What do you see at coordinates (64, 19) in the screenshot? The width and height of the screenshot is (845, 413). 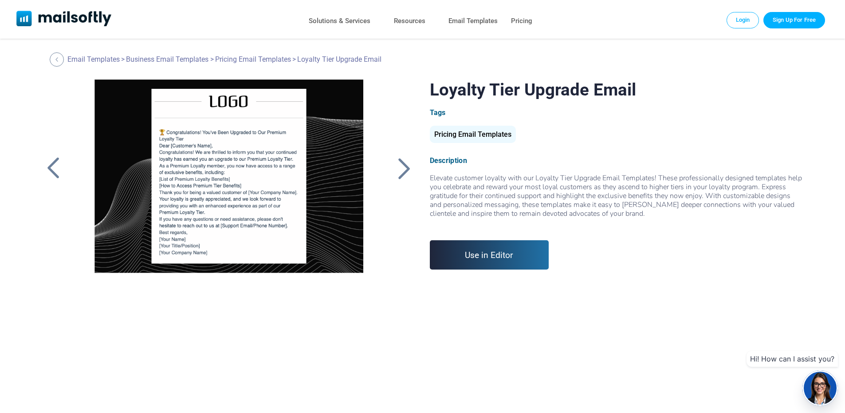 I see `a: Mailsoftly` at bounding box center [64, 19].